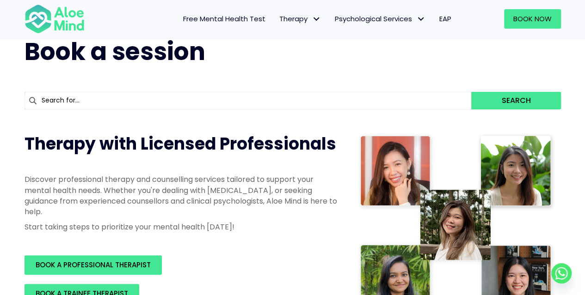  Describe the element at coordinates (55, 19) in the screenshot. I see `img: Aloe mind Logo` at that location.